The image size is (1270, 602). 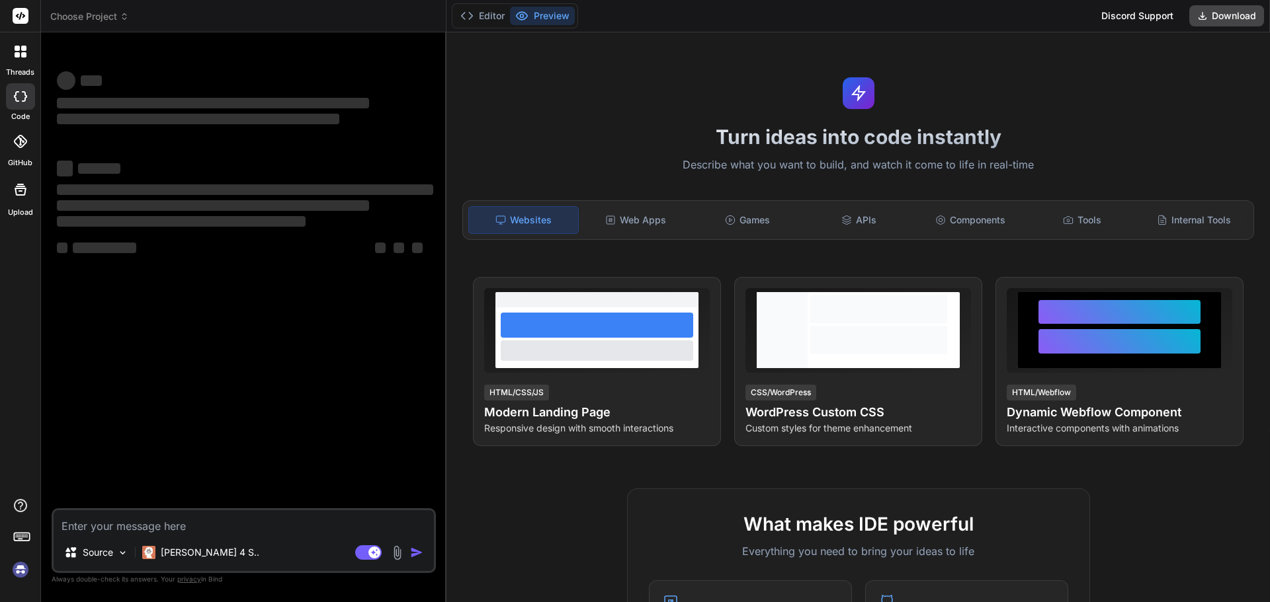 What do you see at coordinates (397, 553) in the screenshot?
I see `img: attachment` at bounding box center [397, 553].